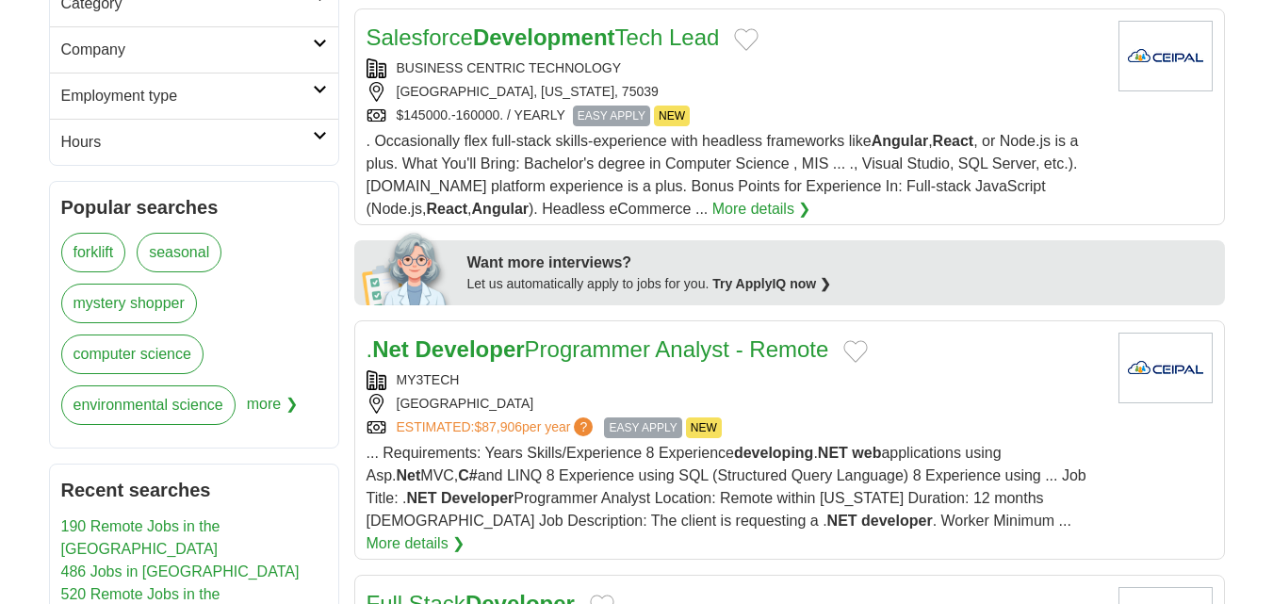 This screenshot has width=1273, height=604. What do you see at coordinates (735, 68) in the screenshot?
I see `div: BUSINESS CENTRIC TECHNOLOGY` at bounding box center [735, 68].